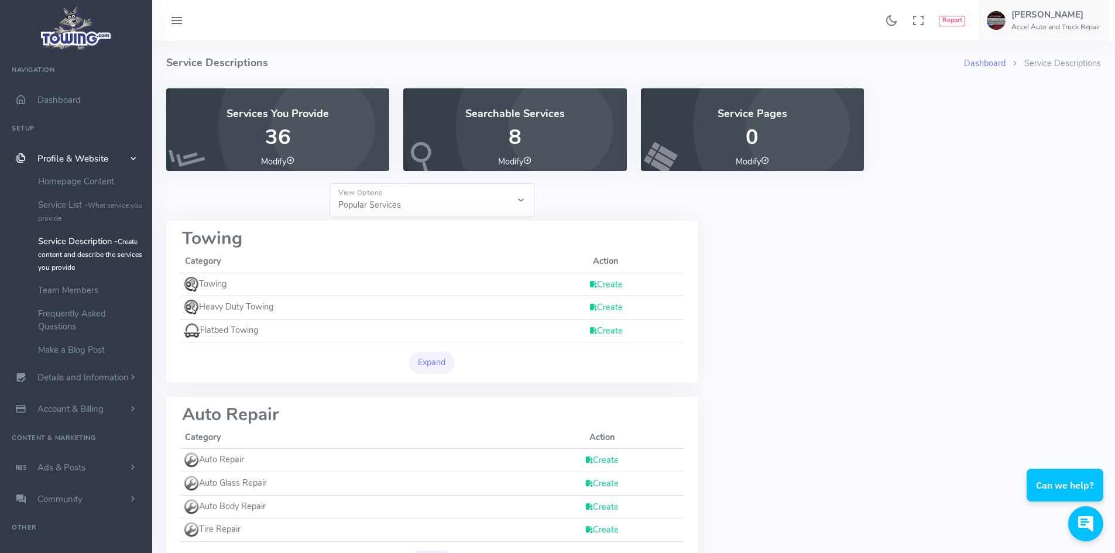 This screenshot has height=553, width=1115. Describe the element at coordinates (432, 415) in the screenshot. I see `h2: Auto Repair` at that location.